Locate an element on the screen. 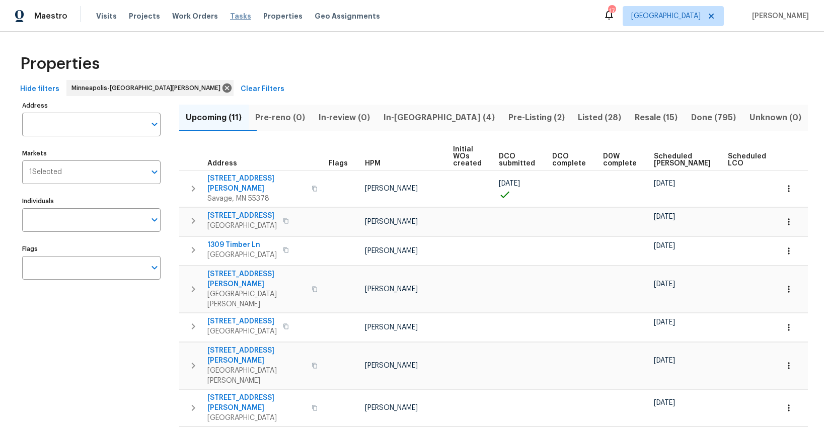 The width and height of the screenshot is (824, 427). span: Initial WOs created is located at coordinates (467, 157).